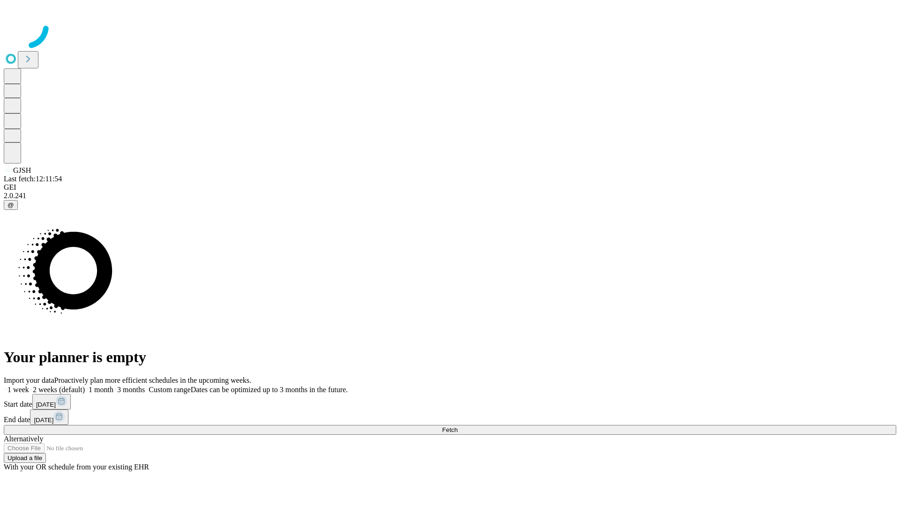  What do you see at coordinates (59, 390) in the screenshot?
I see `span: 2 weeks (default)` at bounding box center [59, 390].